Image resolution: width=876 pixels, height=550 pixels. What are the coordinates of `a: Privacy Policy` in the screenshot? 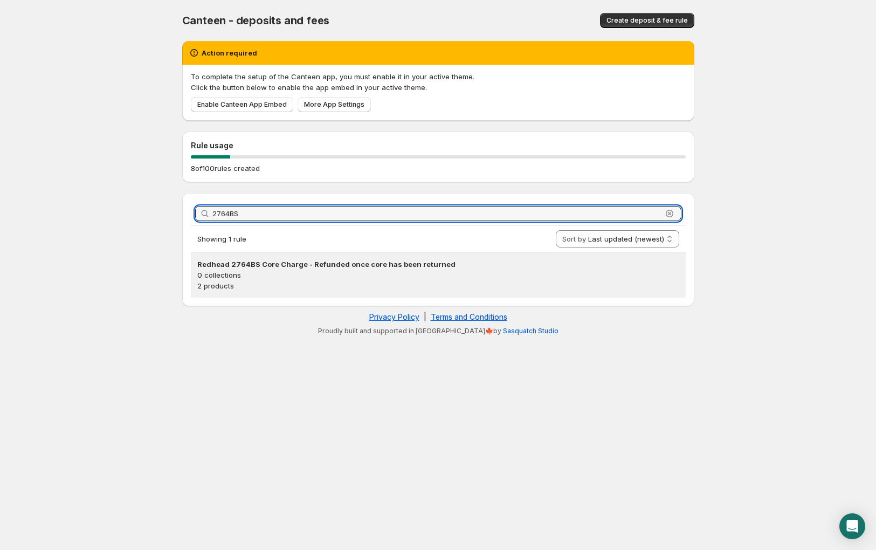 It's located at (394, 317).